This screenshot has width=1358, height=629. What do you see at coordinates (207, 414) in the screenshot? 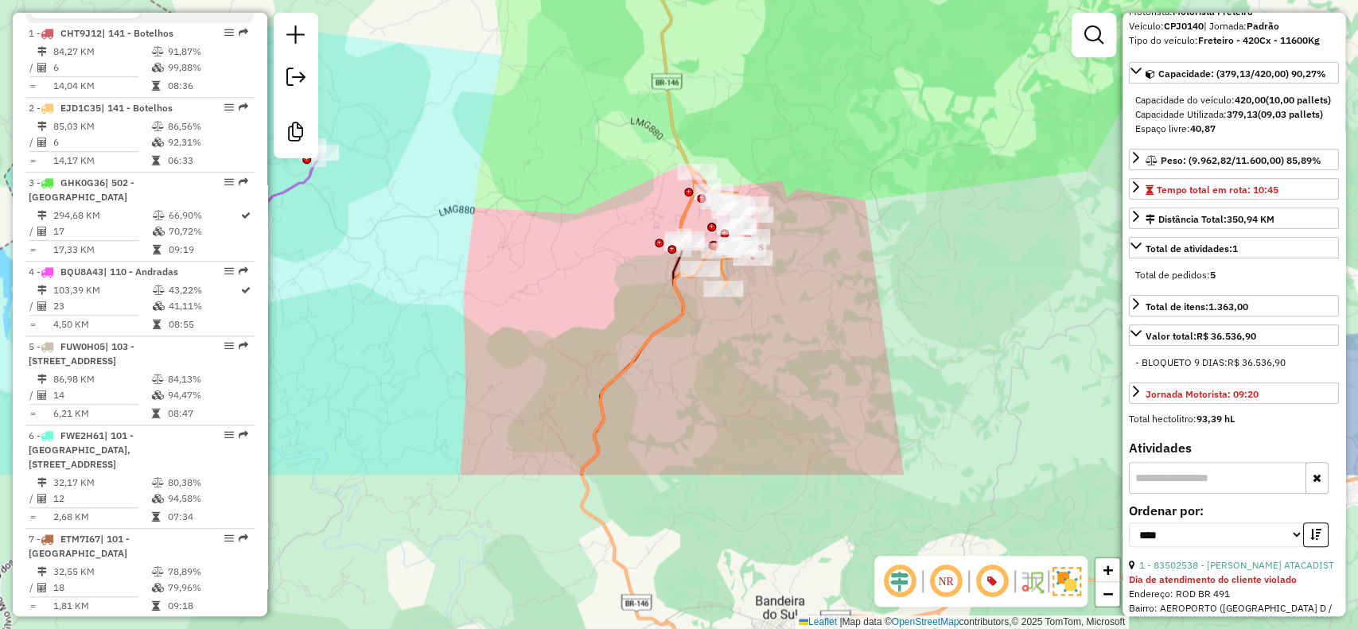
I see `td: 08:47` at bounding box center [207, 414].